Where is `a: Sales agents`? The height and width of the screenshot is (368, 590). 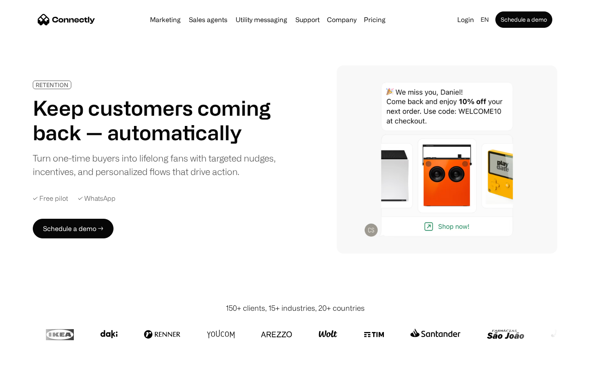 a: Sales agents is located at coordinates (208, 20).